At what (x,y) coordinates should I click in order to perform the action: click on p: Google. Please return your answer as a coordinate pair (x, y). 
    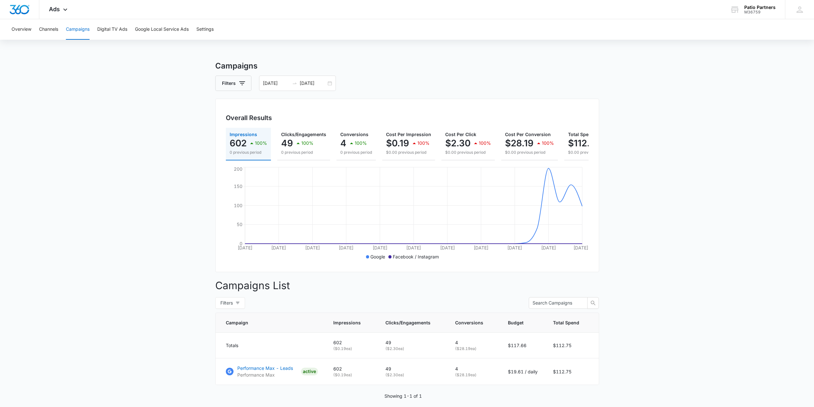
    Looking at the image, I should click on (378, 256).